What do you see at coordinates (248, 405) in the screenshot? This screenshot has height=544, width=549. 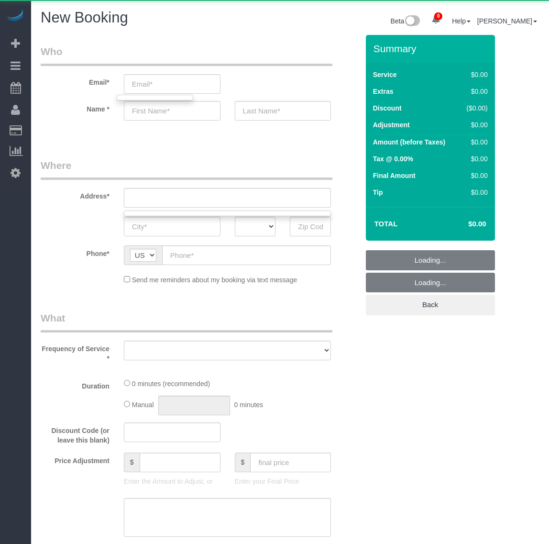 I see `span: 0 minutes` at bounding box center [248, 405].